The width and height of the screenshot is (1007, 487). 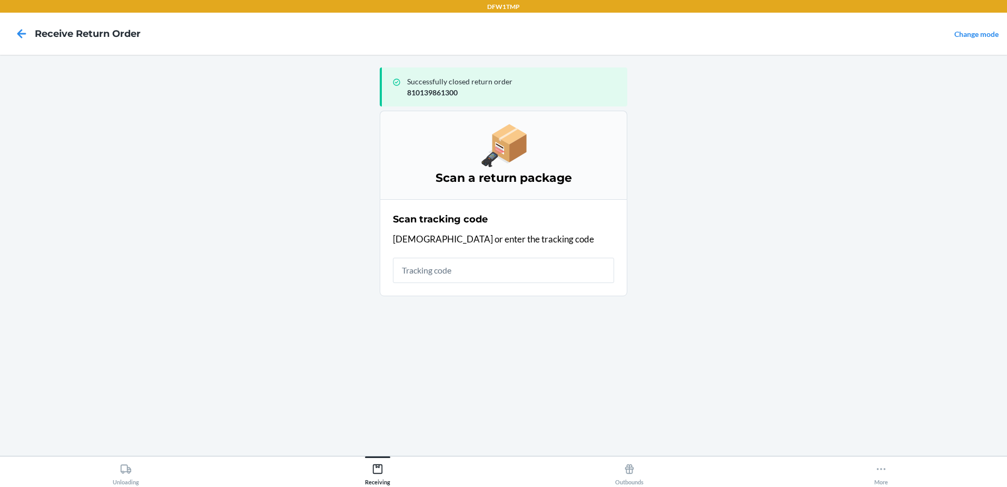 I want to click on button: Receiving, so click(x=378, y=470).